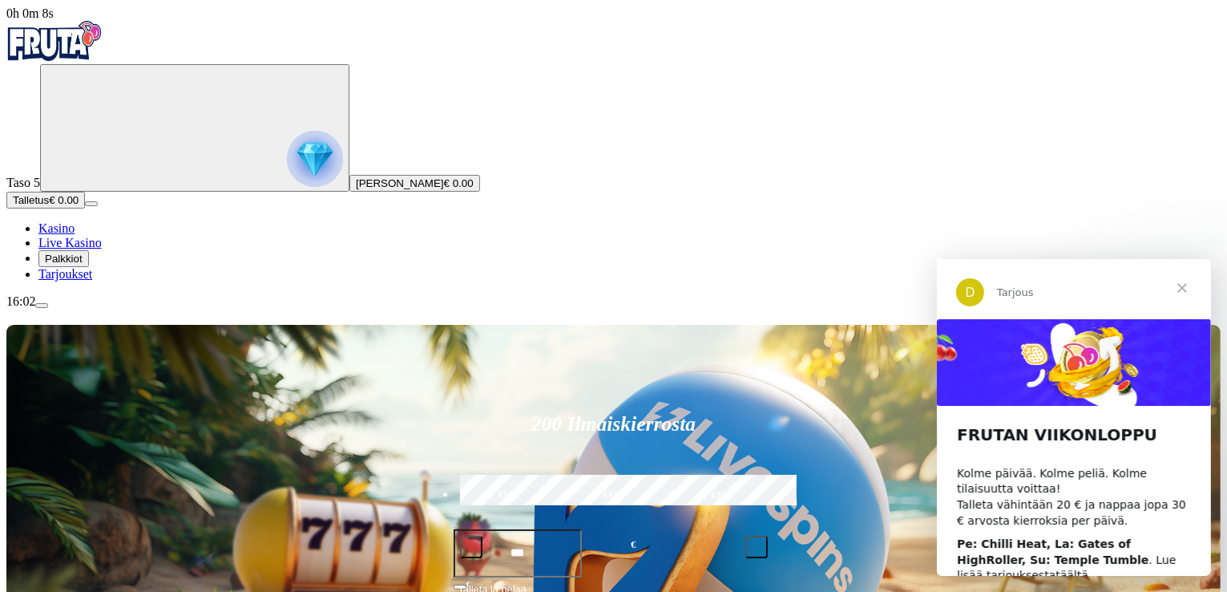  Describe the element at coordinates (79, 33) in the screenshot. I see `span: Tarjous` at that location.